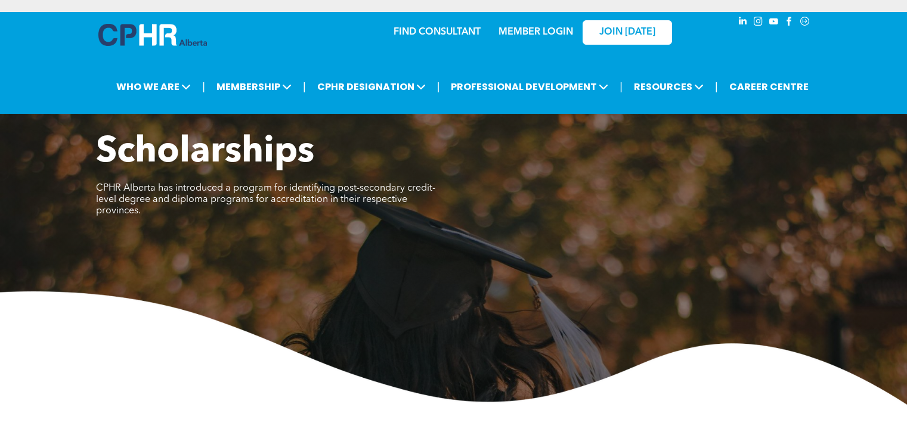 The height and width of the screenshot is (435, 907). What do you see at coordinates (254, 86) in the screenshot?
I see `span: MEMBERSHIP` at bounding box center [254, 86].